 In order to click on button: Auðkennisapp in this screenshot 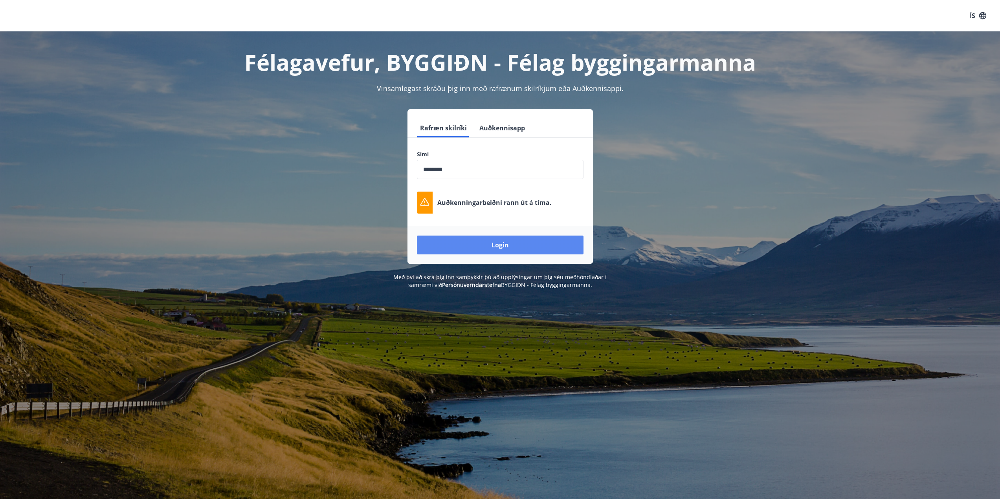, I will do `click(502, 128)`.